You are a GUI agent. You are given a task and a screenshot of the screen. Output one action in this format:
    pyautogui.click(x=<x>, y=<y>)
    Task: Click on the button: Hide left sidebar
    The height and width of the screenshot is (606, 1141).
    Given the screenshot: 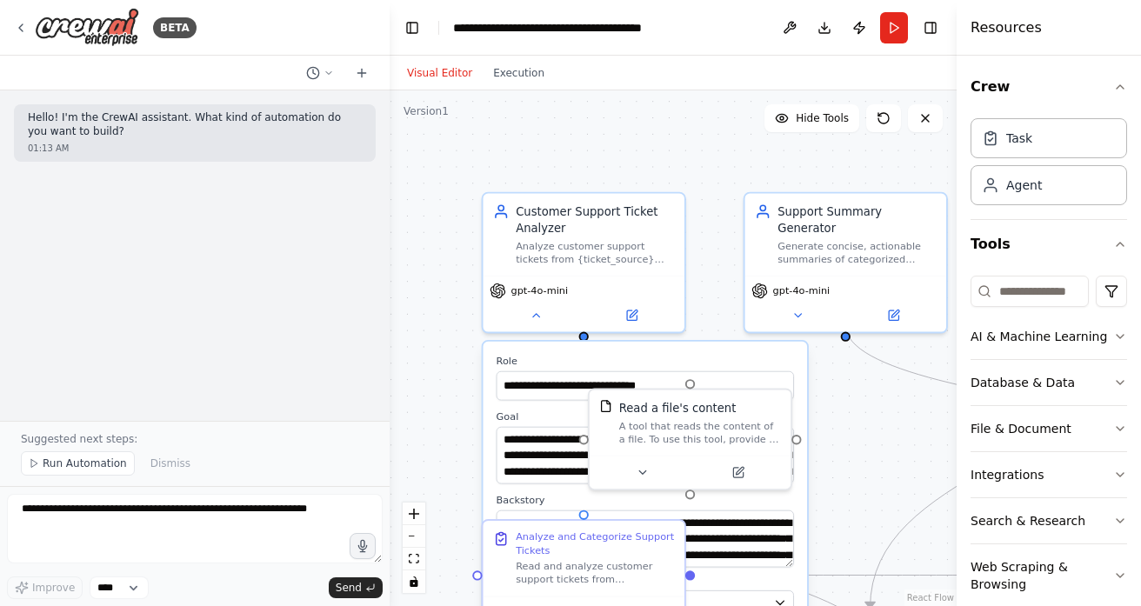 What is the action you would take?
    pyautogui.click(x=412, y=28)
    